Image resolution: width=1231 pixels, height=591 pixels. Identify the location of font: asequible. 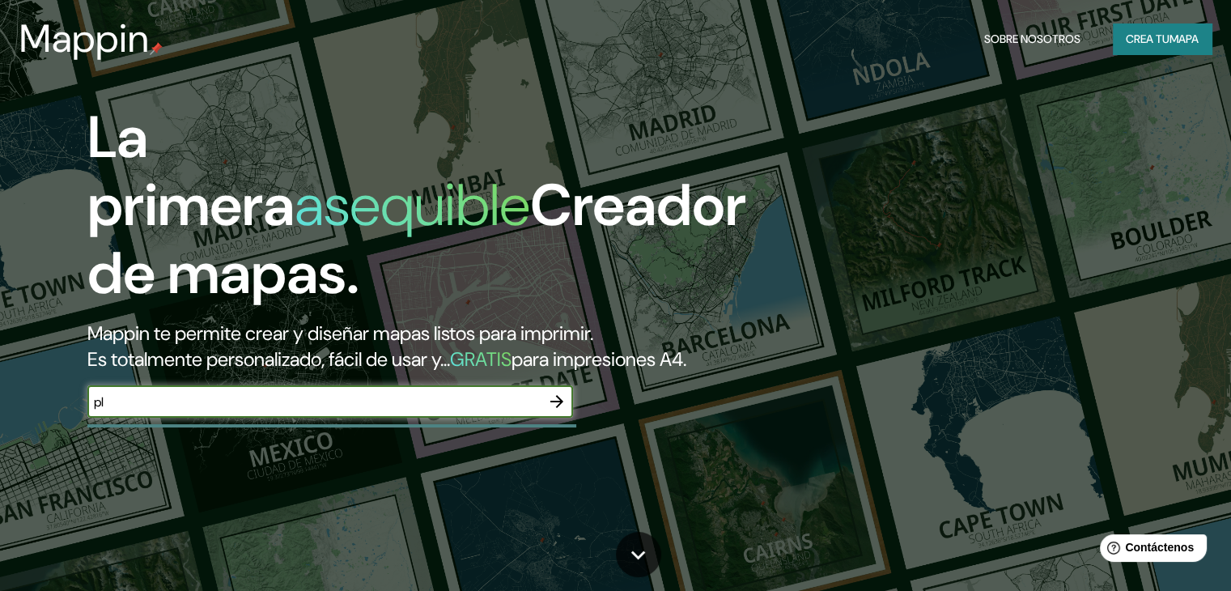
(412, 205).